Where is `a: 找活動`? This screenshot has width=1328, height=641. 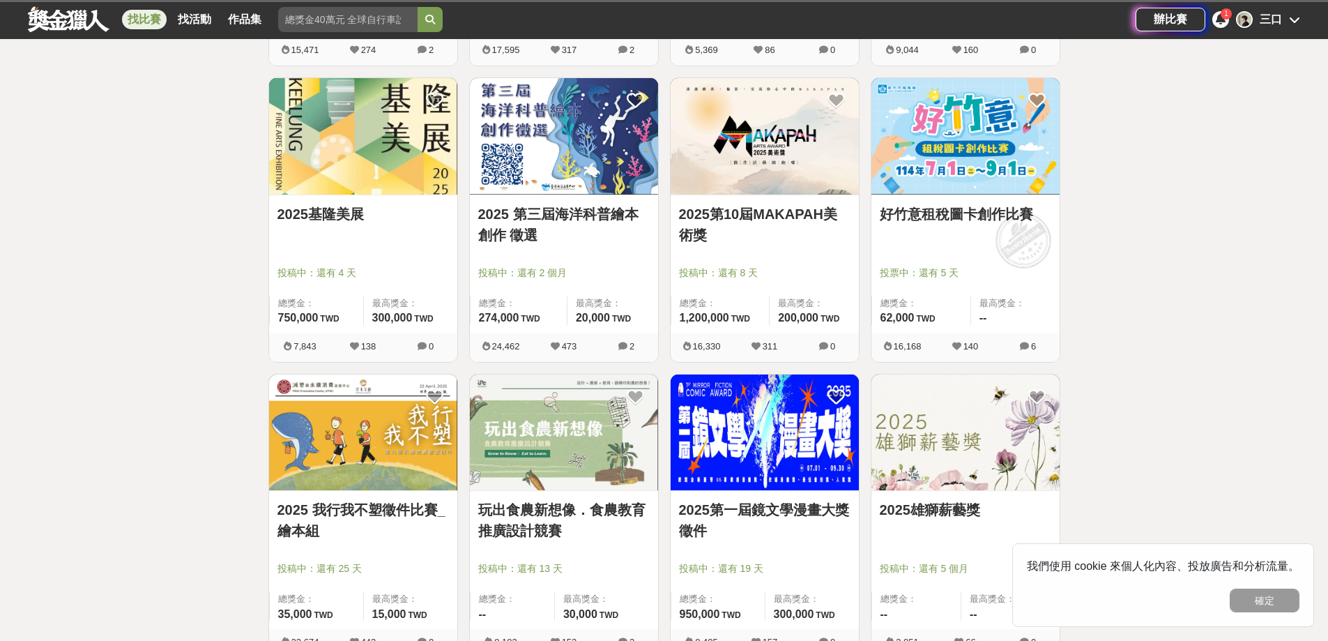 a: 找活動 is located at coordinates (194, 20).